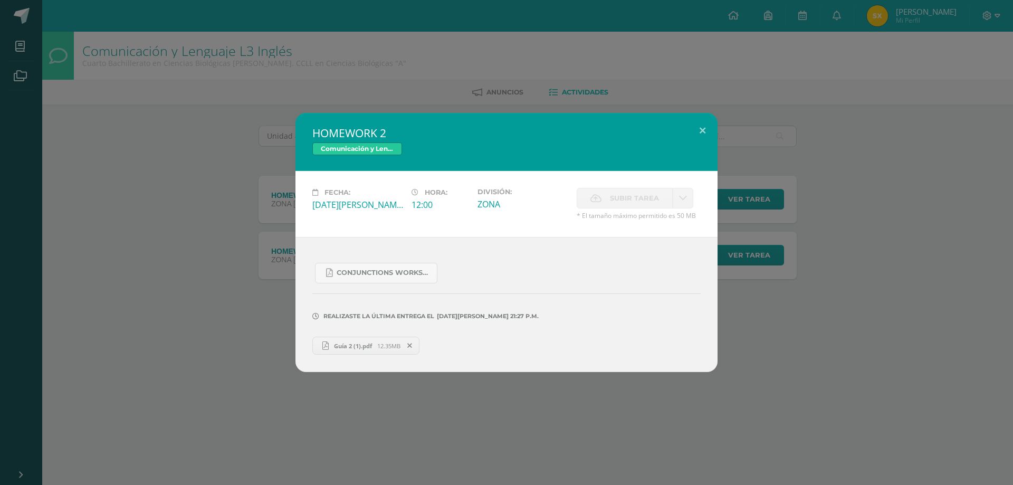  Describe the element at coordinates (337, 192) in the screenshot. I see `span: Fecha:` at that location.